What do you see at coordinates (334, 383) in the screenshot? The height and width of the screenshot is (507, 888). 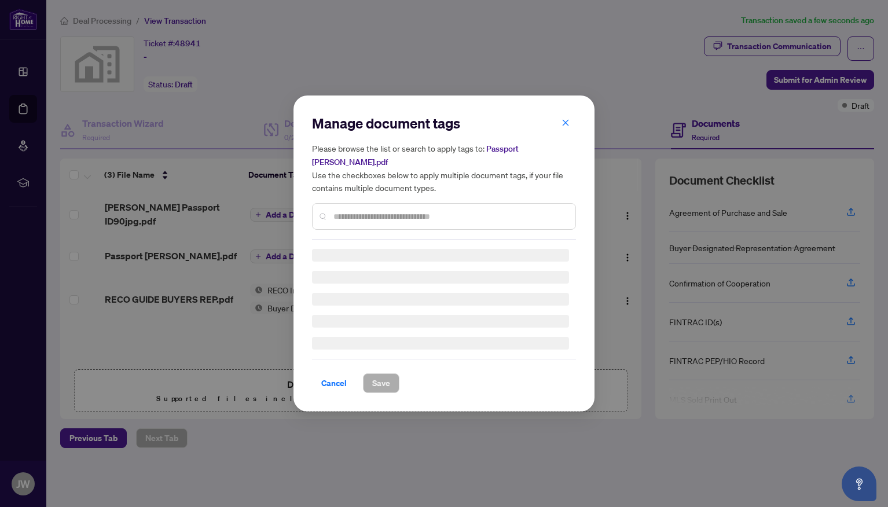 I see `span: Cancel` at bounding box center [334, 383].